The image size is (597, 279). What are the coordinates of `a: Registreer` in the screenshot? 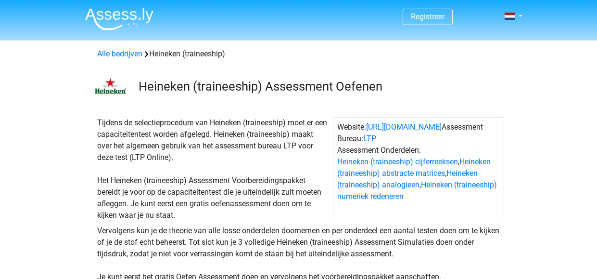 It's located at (428, 16).